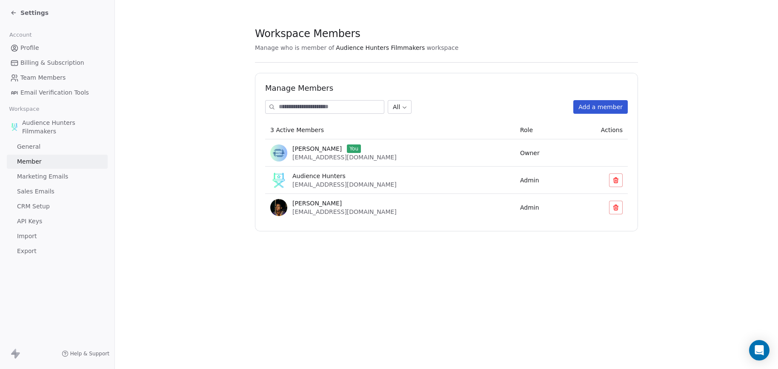 Image resolution: width=778 pixels, height=369 pixels. Describe the element at coordinates (354, 149) in the screenshot. I see `span: You` at that location.